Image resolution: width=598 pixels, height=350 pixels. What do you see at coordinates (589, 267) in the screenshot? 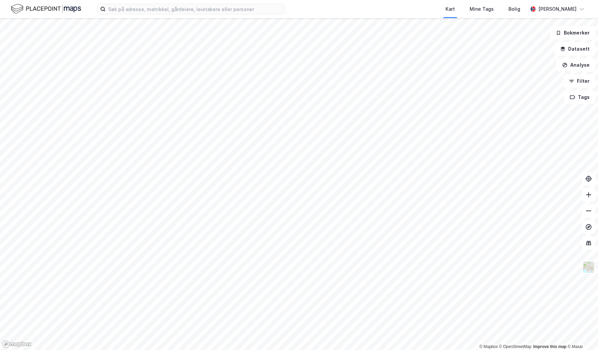
I see `img: Z` at bounding box center [589, 267].